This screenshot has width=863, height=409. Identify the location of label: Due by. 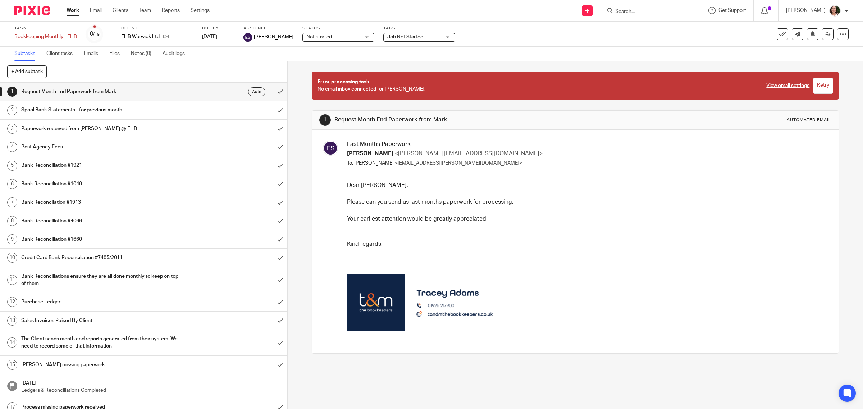
(218, 28).